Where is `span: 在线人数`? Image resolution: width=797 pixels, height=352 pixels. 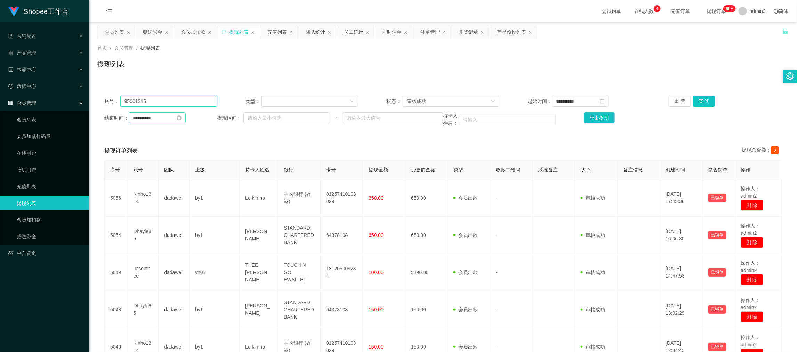 span: 在线人数 is located at coordinates (644, 11).